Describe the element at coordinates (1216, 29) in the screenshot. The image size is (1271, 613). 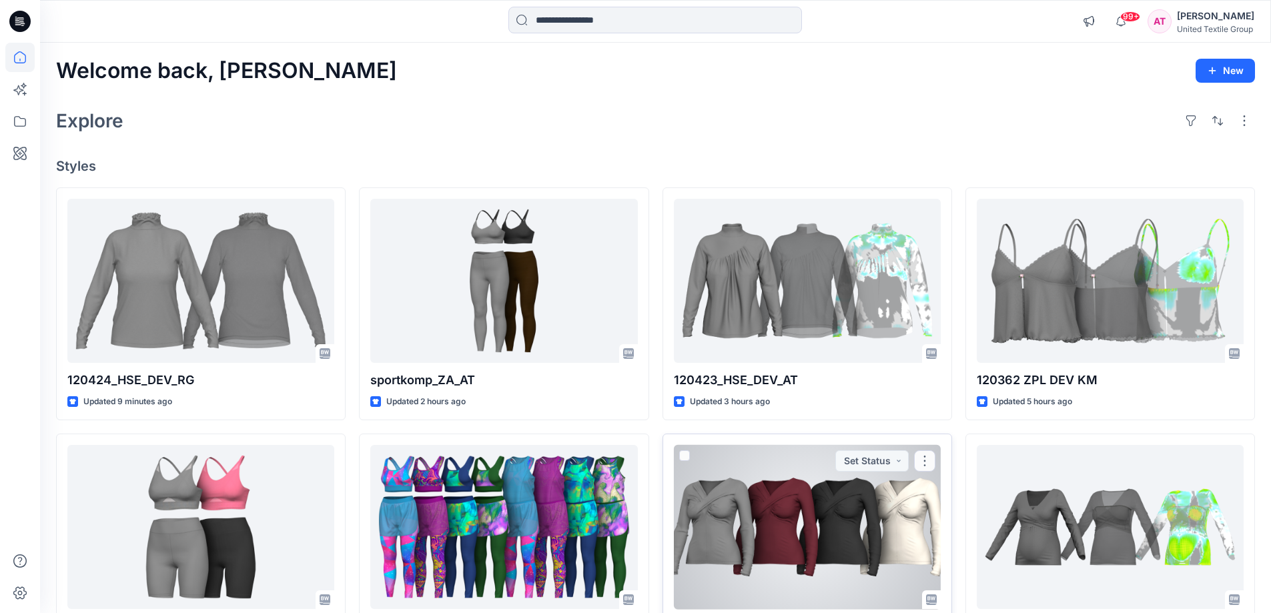
I see `div: United Textile Group` at that location.